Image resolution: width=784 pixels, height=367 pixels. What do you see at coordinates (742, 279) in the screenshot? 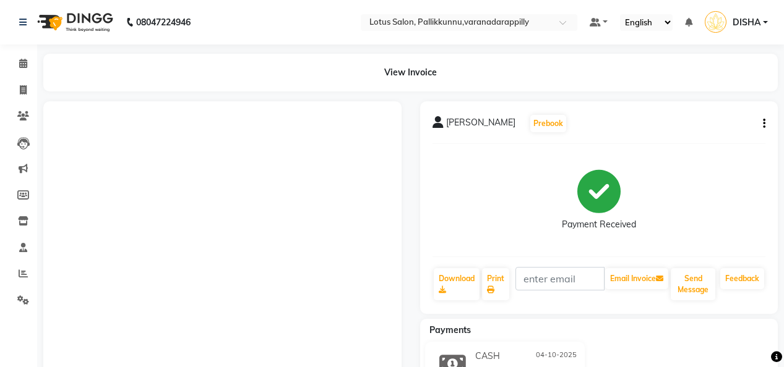
I see `a: Feedback` at bounding box center [742, 279].